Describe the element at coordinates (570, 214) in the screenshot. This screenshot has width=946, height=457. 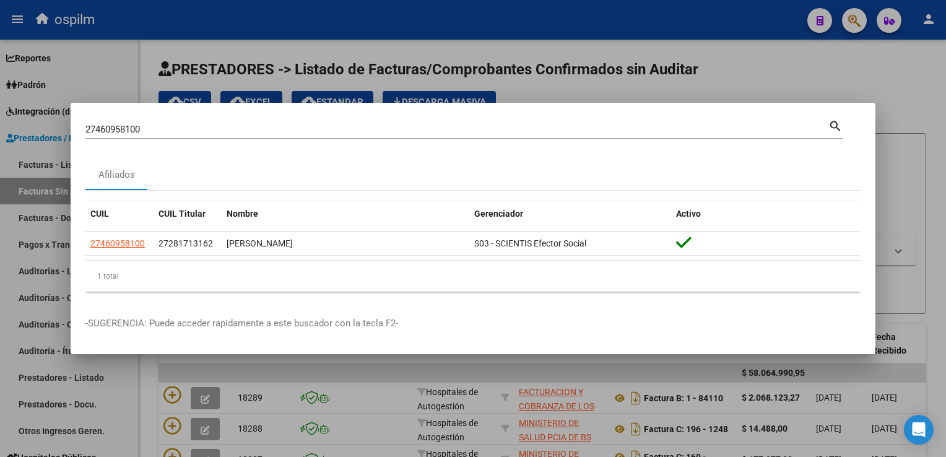
I see `datatable-header-cell: Gerenciador` at that location.